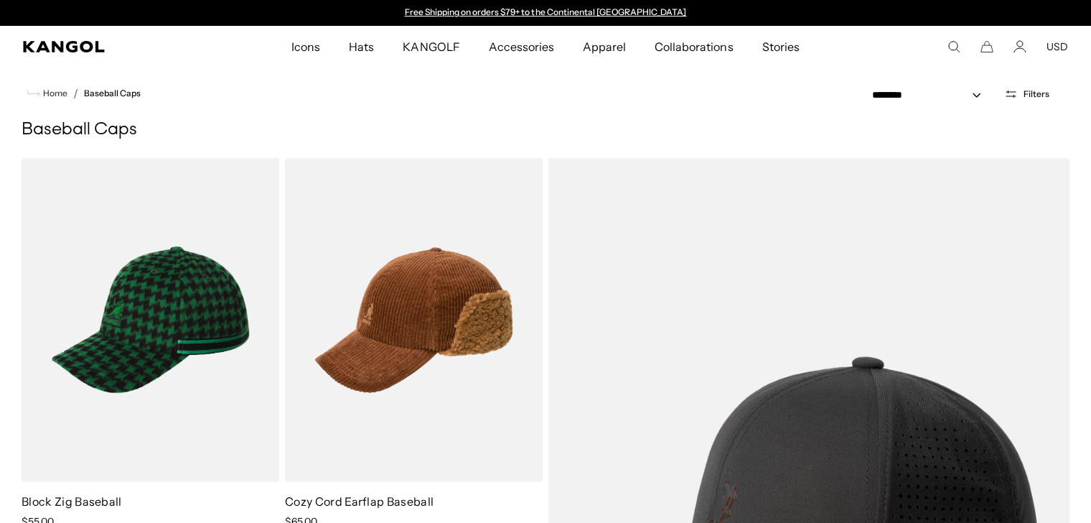 Image resolution: width=1091 pixels, height=523 pixels. I want to click on button: Cart, so click(987, 47).